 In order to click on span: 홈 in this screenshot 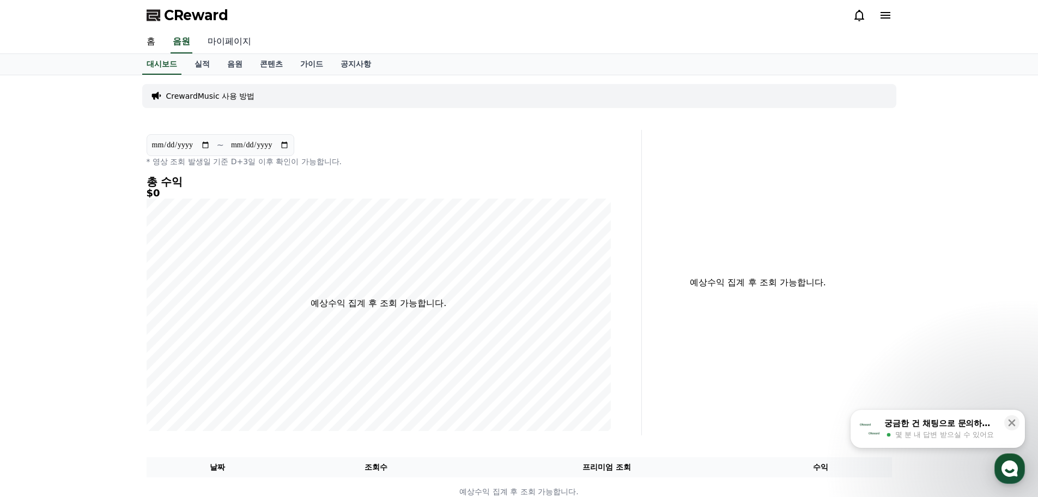, I will do `click(38, 366)`.